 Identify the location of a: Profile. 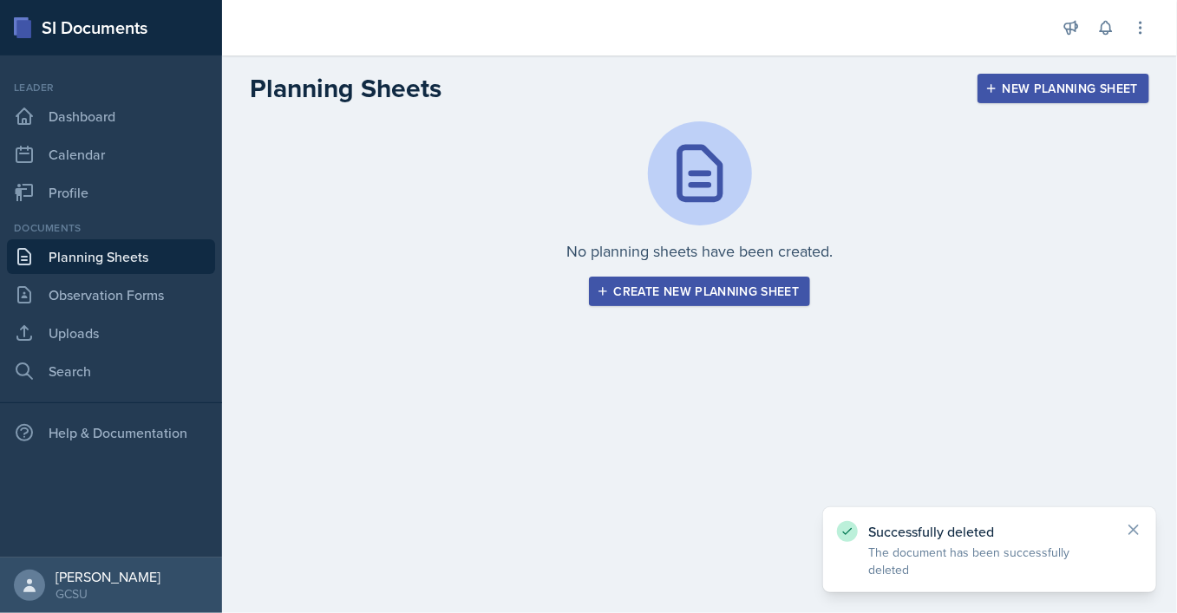
(111, 193).